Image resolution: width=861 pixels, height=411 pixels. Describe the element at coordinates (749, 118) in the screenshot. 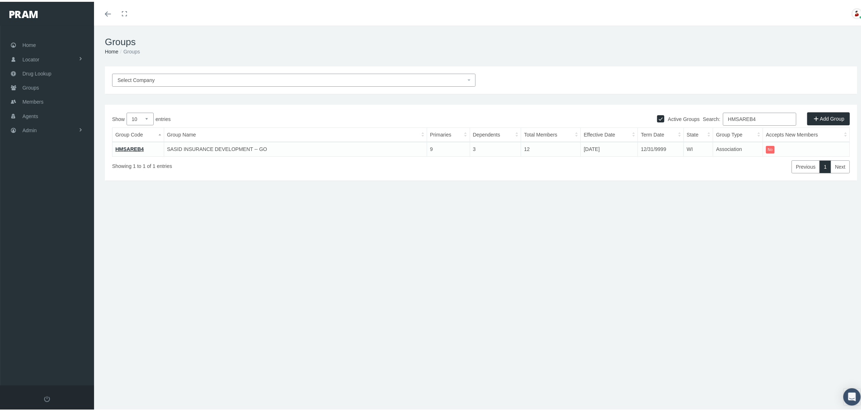

I see `label: Search:` at that location.